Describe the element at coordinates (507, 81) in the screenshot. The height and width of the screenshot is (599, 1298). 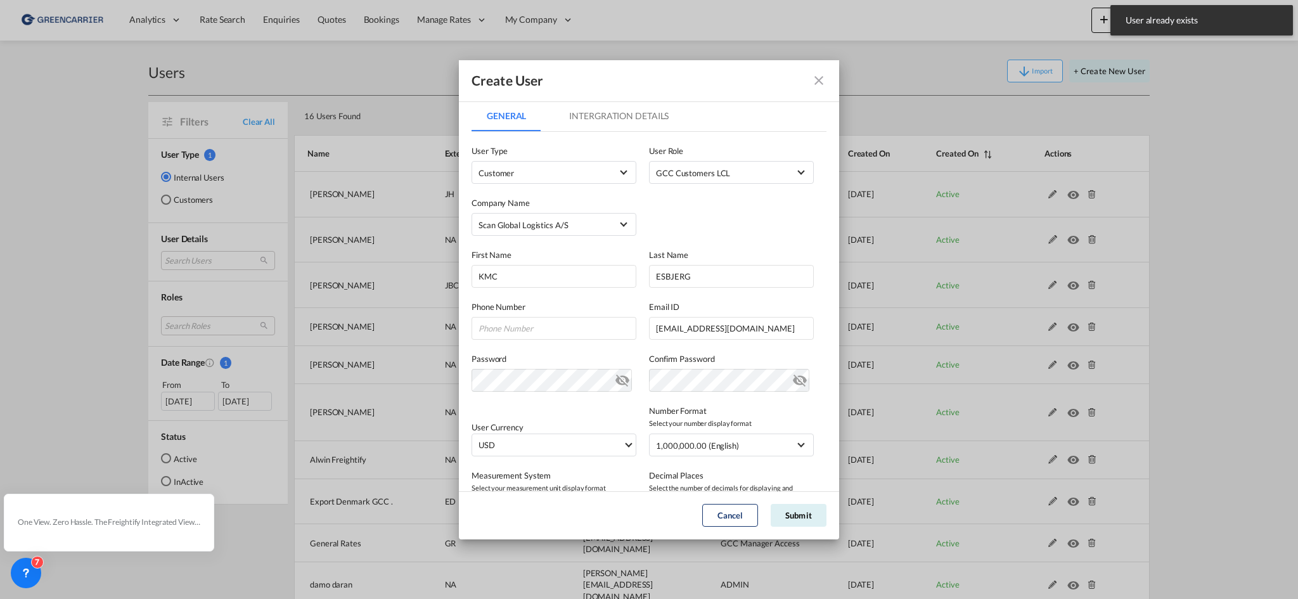
I see `div: Create User` at that location.